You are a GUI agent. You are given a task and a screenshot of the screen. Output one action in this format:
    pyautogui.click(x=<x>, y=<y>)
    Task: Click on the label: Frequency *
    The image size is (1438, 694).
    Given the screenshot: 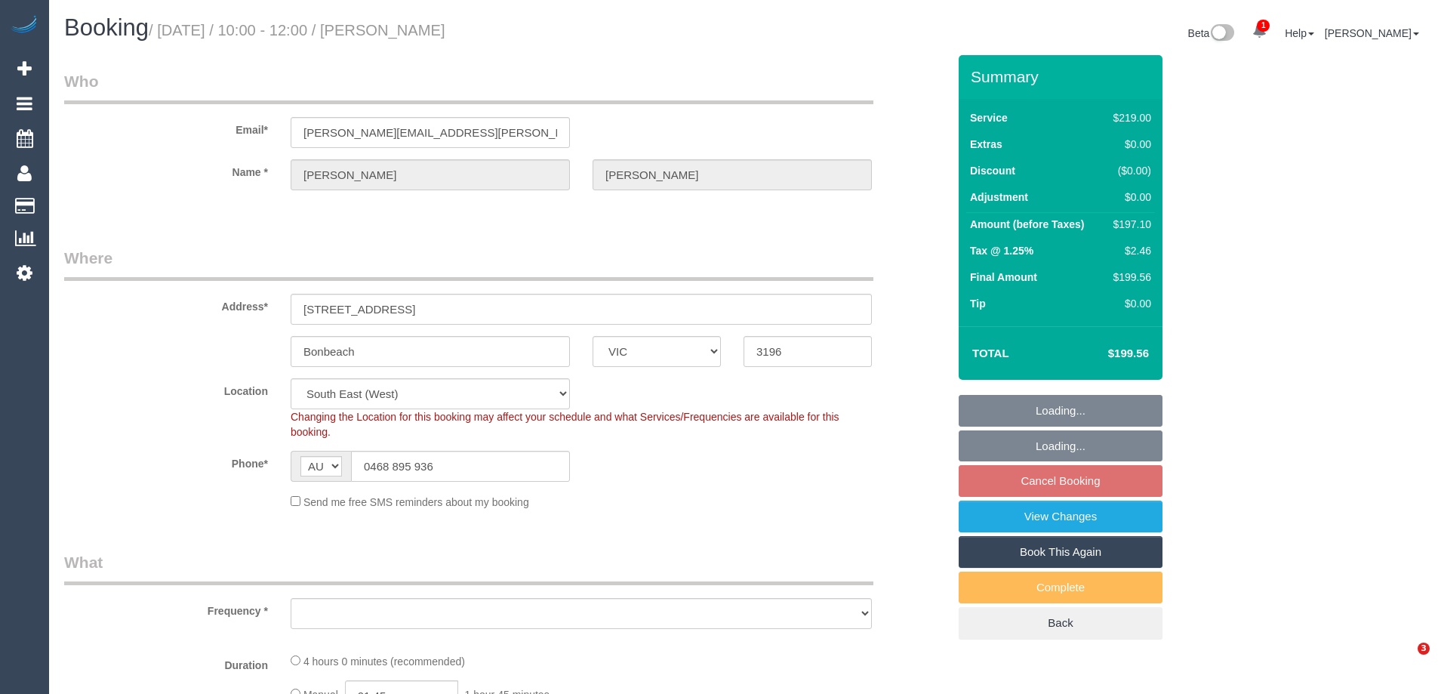 What is the action you would take?
    pyautogui.click(x=166, y=608)
    